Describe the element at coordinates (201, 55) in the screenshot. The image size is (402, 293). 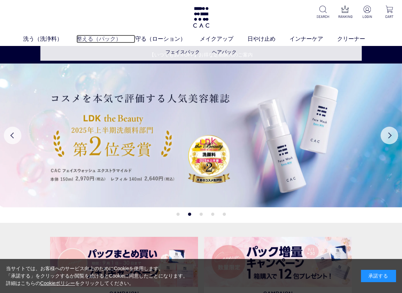
I see `a: 【いつでも10％OFF】お得な定期購入のご案内` at that location.